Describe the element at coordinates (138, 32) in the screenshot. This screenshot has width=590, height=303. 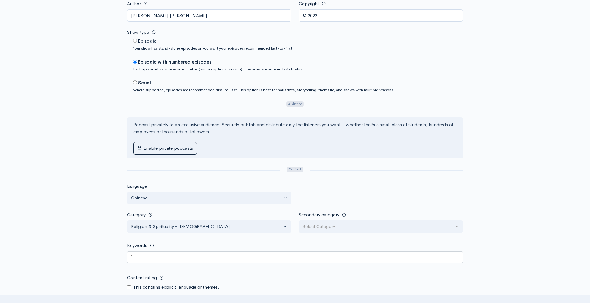
I see `label: Show type` at that location.